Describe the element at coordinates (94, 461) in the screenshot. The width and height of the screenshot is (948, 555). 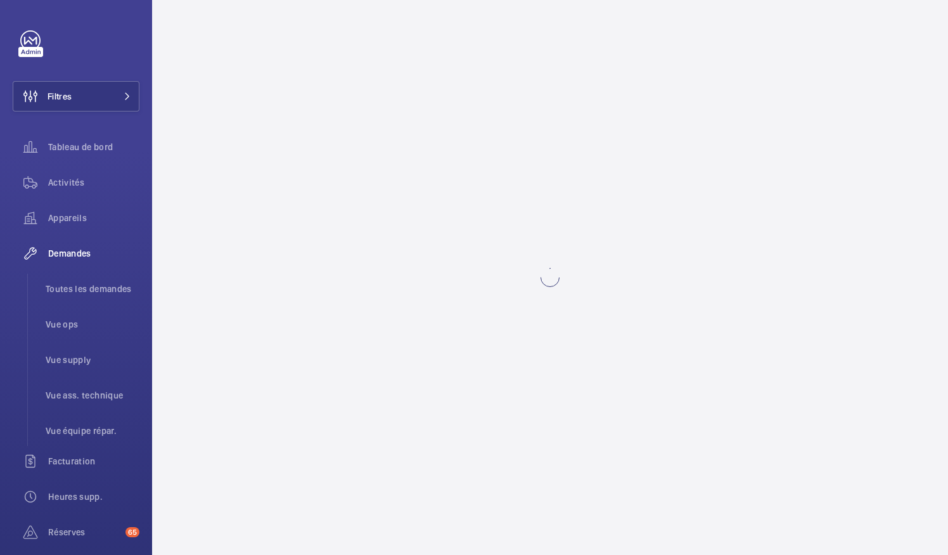
I see `span: Facturation` at that location.